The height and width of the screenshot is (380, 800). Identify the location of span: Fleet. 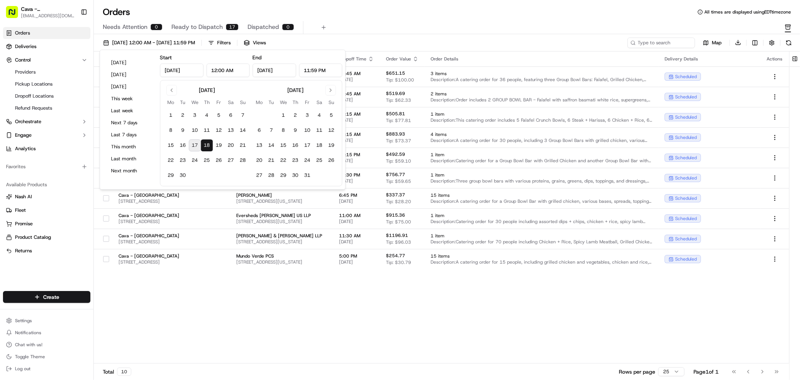
(20, 210).